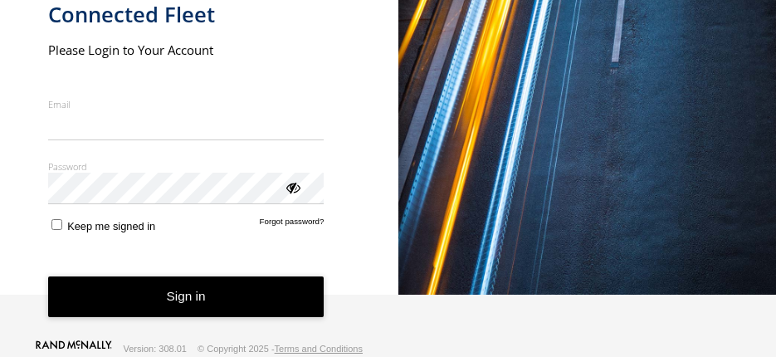 The width and height of the screenshot is (776, 357). What do you see at coordinates (319, 349) in the screenshot?
I see `a: Terms and Conditions` at bounding box center [319, 349].